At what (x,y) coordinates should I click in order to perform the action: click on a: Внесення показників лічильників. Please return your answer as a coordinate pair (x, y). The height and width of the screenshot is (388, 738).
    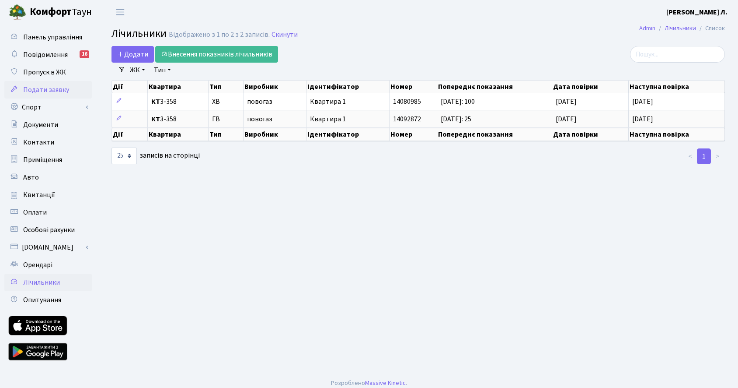
    Looking at the image, I should click on (217, 54).